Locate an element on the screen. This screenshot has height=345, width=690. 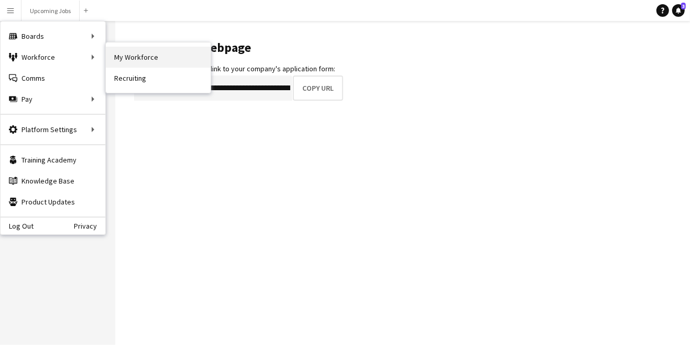
a: My Workforce is located at coordinates (158, 57).